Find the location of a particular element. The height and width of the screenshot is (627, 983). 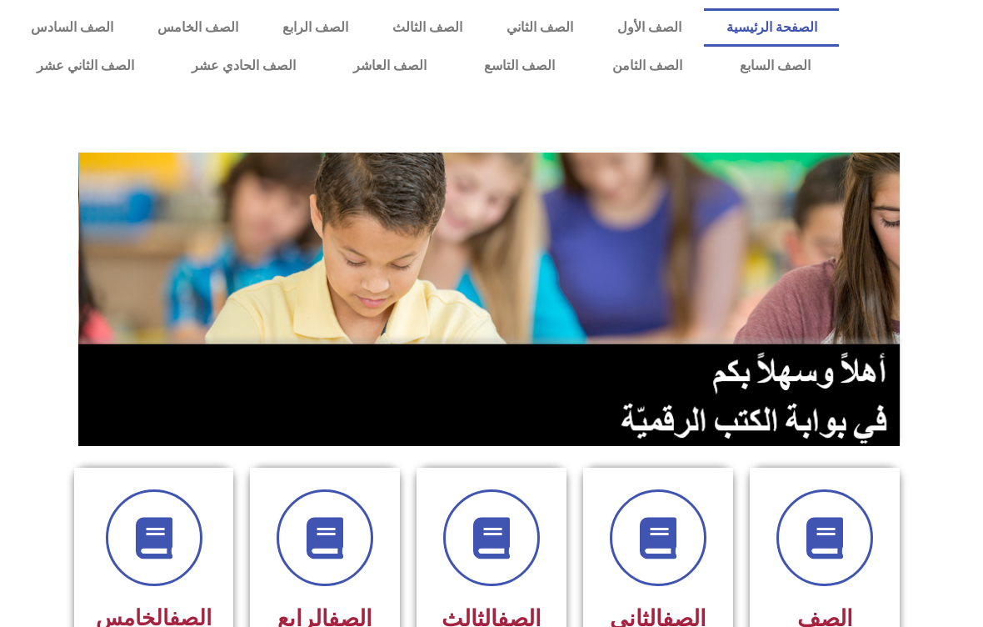

a: الصف التاسع is located at coordinates (520, 66).